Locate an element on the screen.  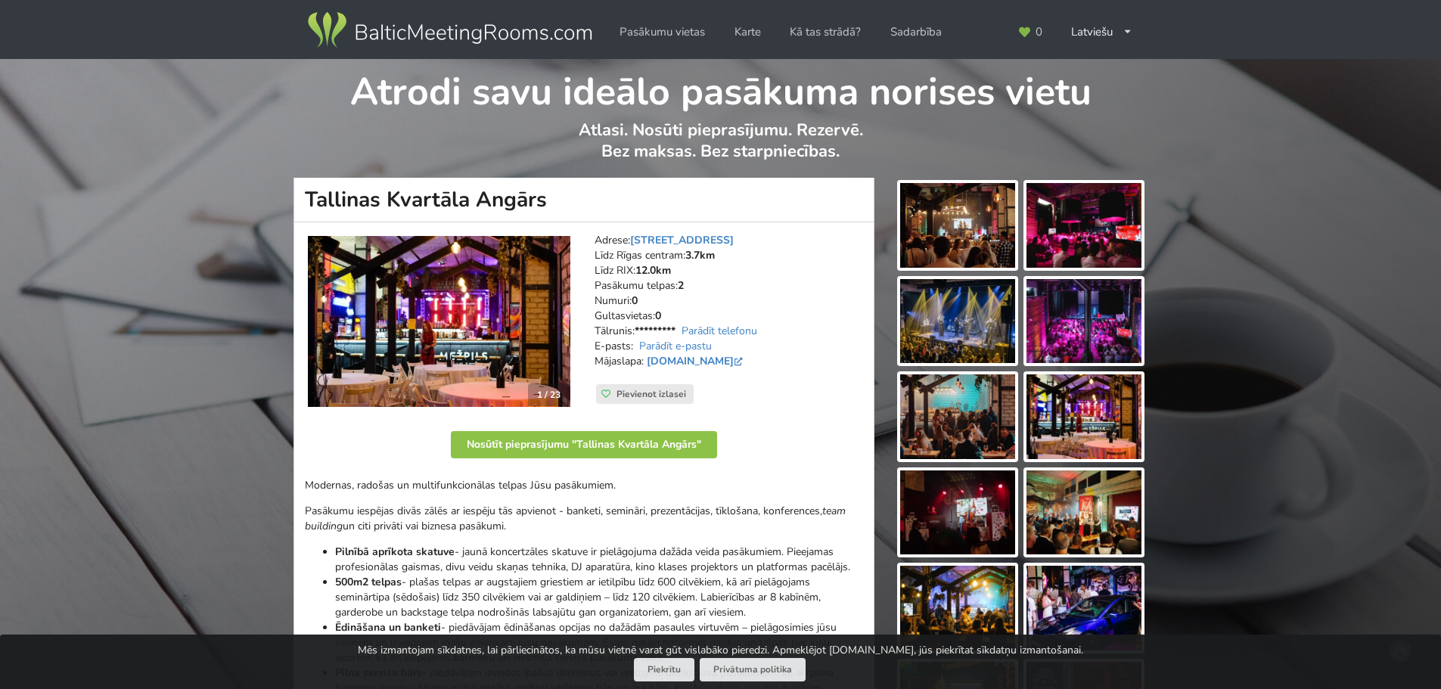
h1: Atrodi savu ideālo pasākuma norises vietu is located at coordinates (720, 88).